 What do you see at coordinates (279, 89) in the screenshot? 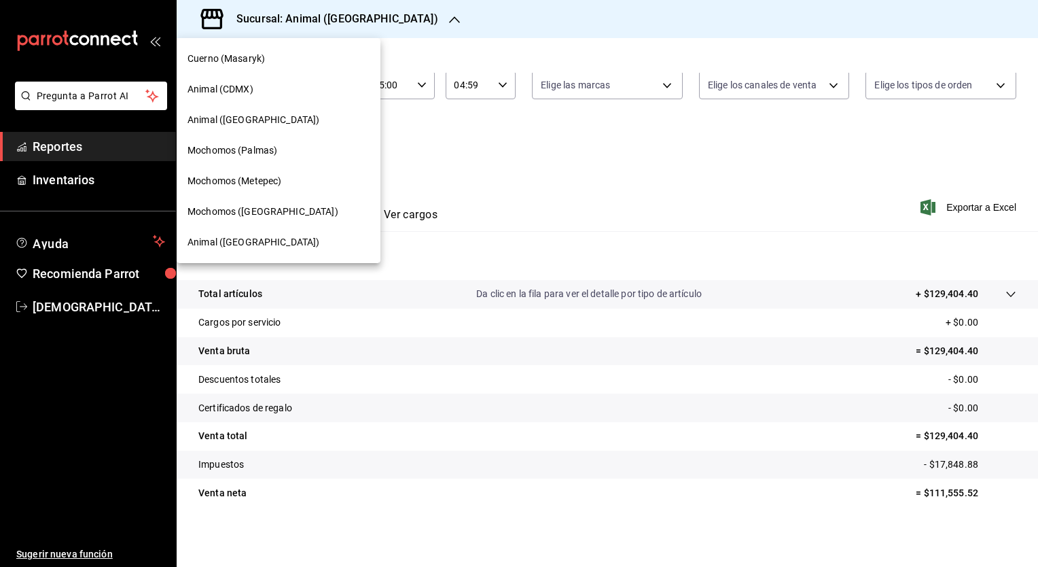
I see `div: Animal (CDMX)` at bounding box center [279, 89].